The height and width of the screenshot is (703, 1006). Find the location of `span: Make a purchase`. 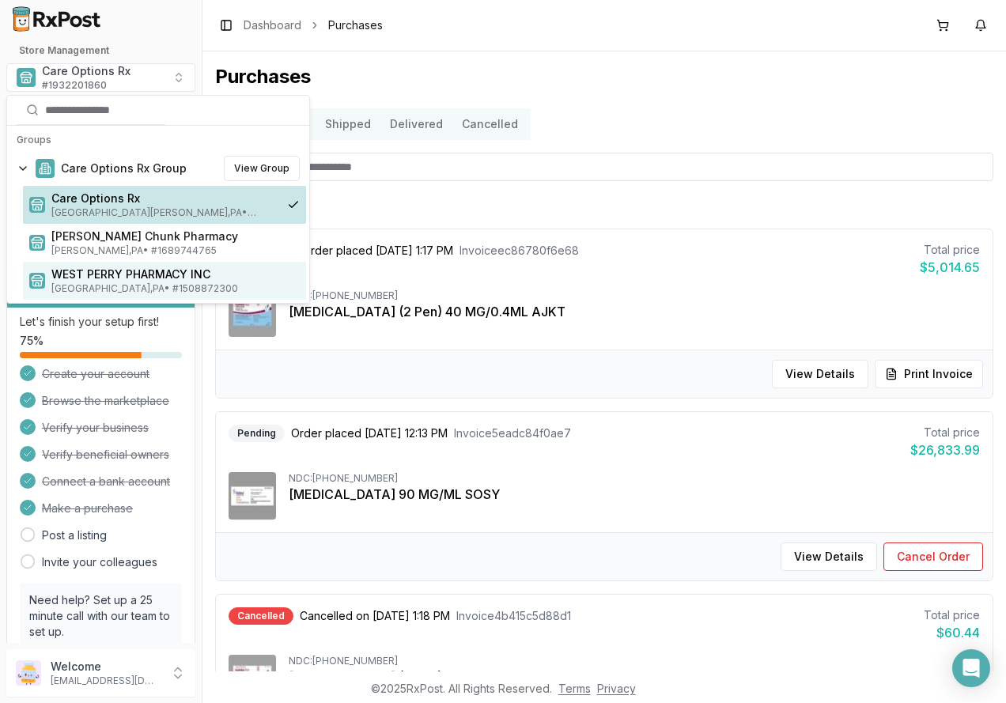

span: Make a purchase is located at coordinates (87, 508).